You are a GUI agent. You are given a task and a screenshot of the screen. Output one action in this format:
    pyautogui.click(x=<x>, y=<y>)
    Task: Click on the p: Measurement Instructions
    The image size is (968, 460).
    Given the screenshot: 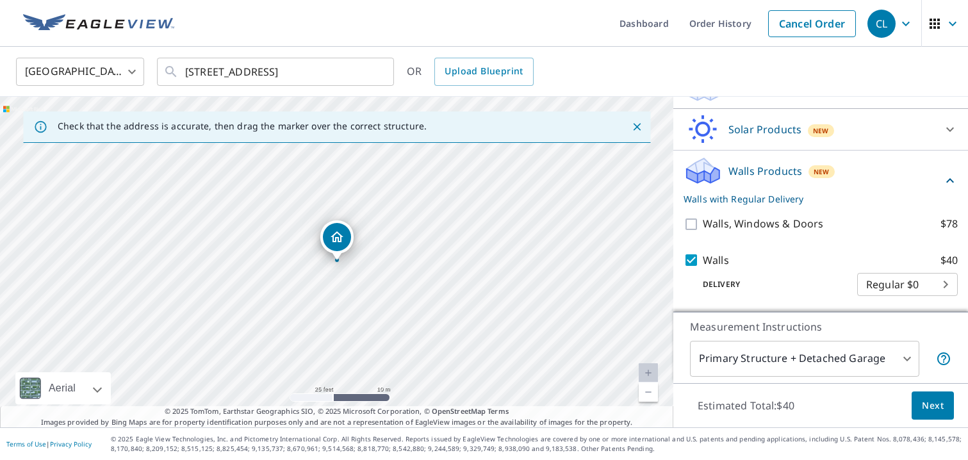 What is the action you would take?
    pyautogui.click(x=821, y=327)
    